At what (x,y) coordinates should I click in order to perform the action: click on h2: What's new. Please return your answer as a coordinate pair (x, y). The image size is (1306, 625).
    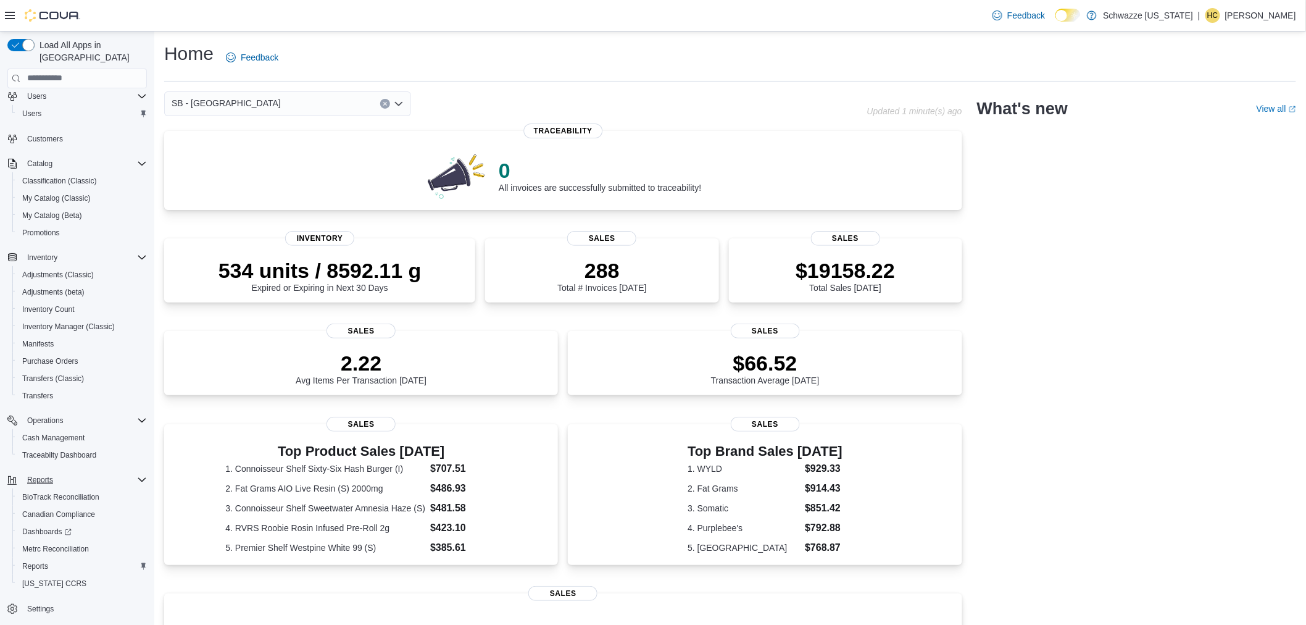
    Looking at the image, I should click on (1022, 109).